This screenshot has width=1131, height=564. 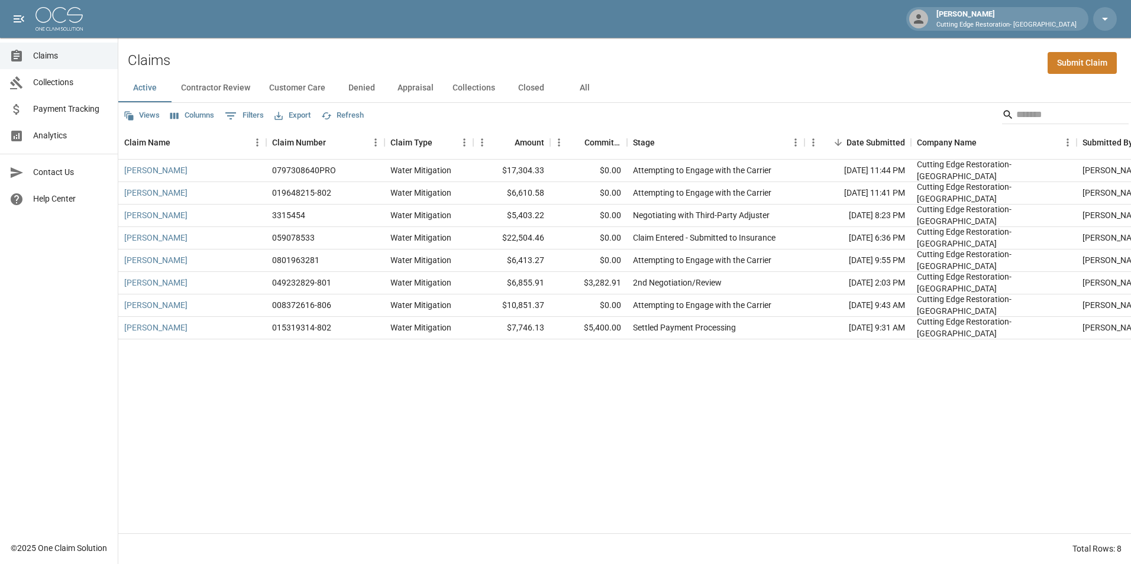 What do you see at coordinates (302, 193) in the screenshot?
I see `div: 019648215-802` at bounding box center [302, 193].